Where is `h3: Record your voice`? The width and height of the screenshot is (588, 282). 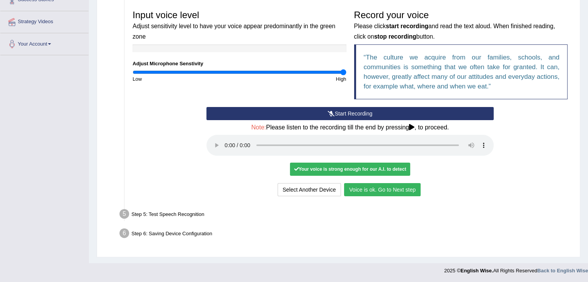 h3: Record your voice is located at coordinates (461, 25).